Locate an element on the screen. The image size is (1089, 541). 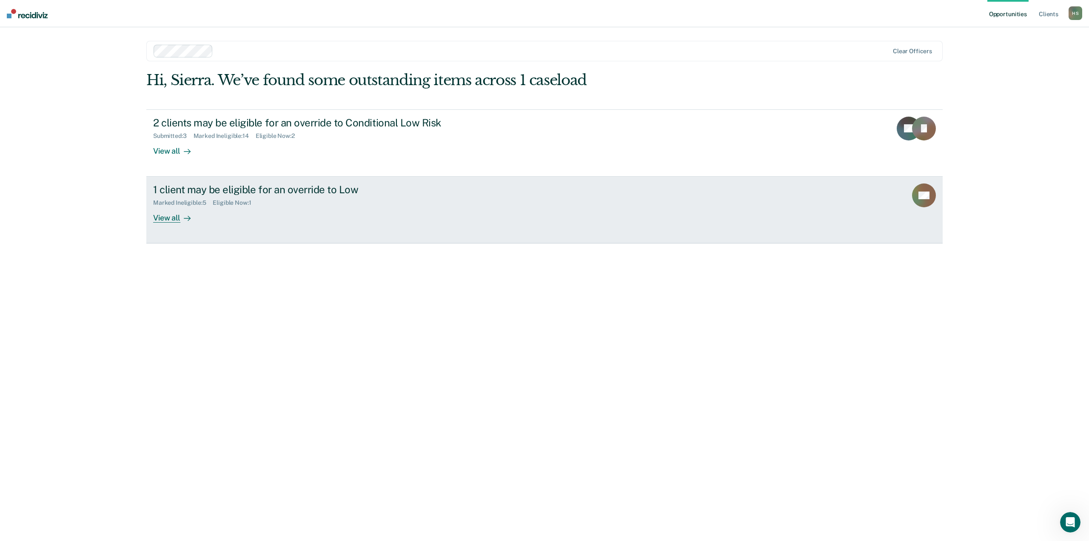
div: 2 clients may be eligible for an override to Conditional Low Risk is located at coordinates (303, 123).